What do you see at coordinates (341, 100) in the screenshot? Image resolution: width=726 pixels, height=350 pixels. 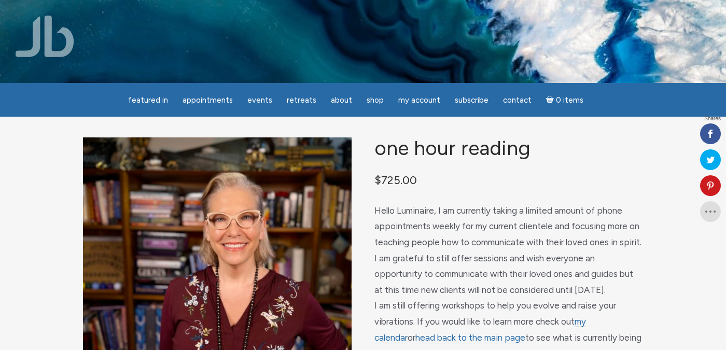 I see `span: About` at bounding box center [341, 100].